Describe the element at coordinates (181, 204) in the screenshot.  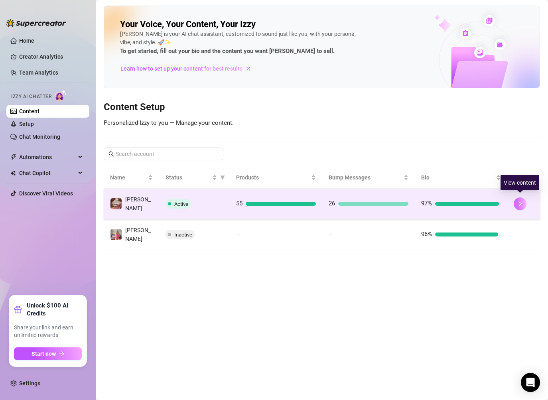
I see `span: Active` at that location.